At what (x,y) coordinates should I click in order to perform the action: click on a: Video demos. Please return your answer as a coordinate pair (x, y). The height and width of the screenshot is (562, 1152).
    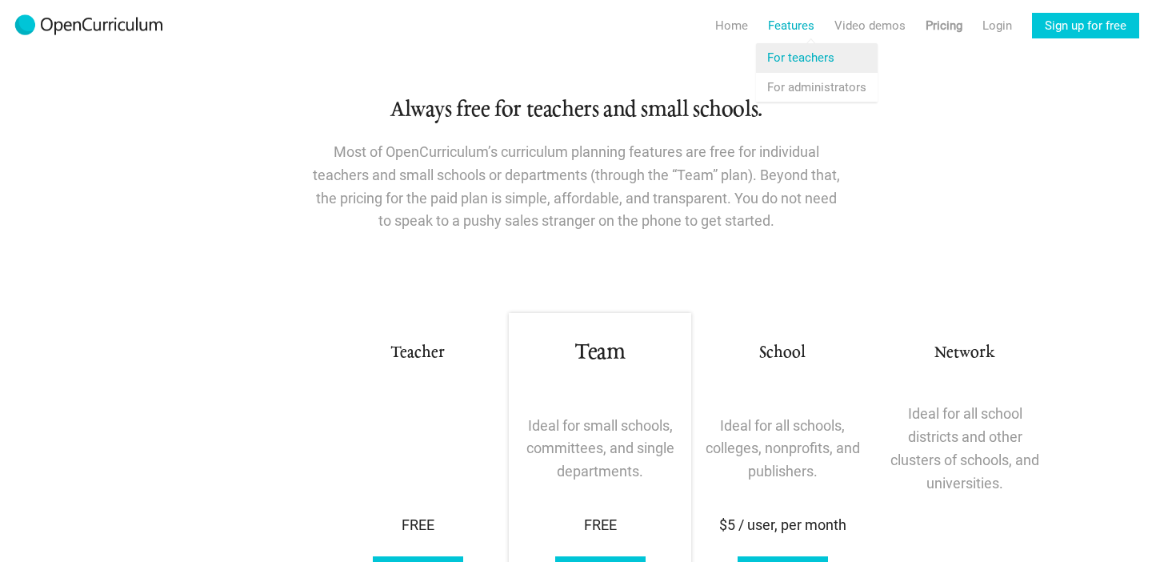
    Looking at the image, I should click on (870, 26).